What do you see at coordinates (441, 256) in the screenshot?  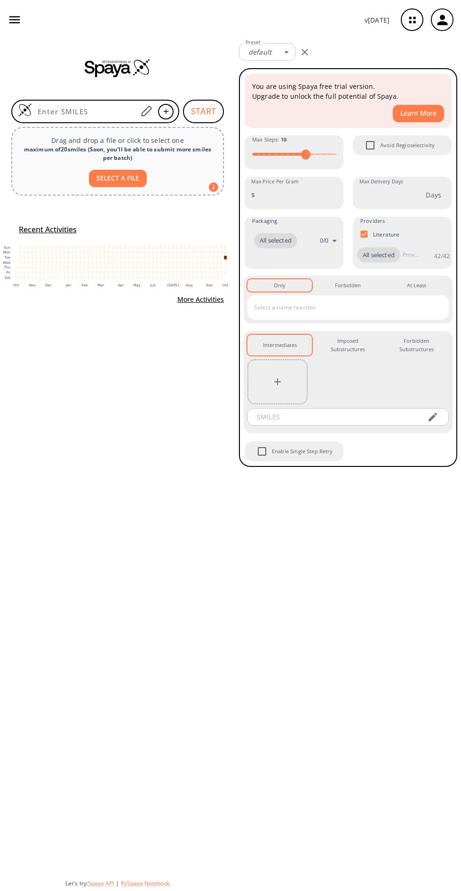 I see `p: 42 / 42` at bounding box center [441, 256].